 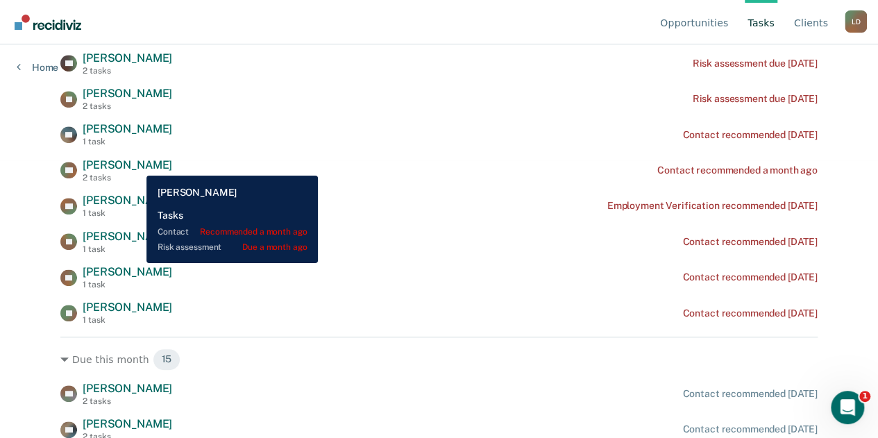 What do you see at coordinates (37, 67) in the screenshot?
I see `a: Home` at bounding box center [37, 67].